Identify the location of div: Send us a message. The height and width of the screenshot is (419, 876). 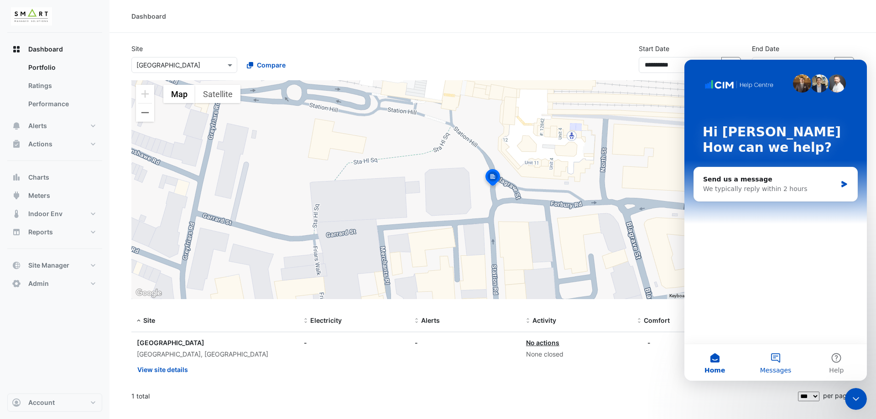
(85, 120).